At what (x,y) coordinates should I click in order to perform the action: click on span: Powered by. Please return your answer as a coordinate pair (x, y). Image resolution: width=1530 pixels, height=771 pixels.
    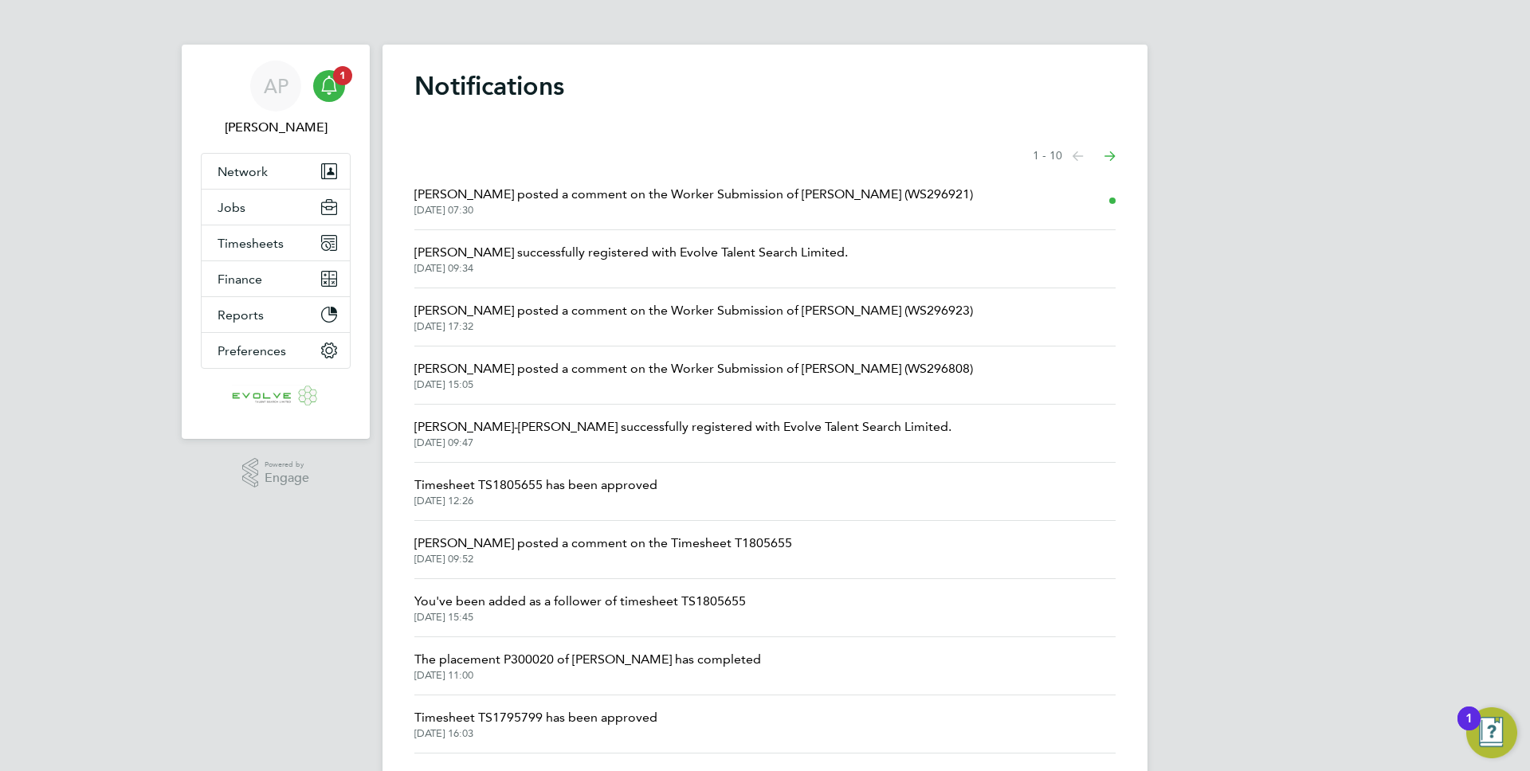
    Looking at the image, I should click on (287, 465).